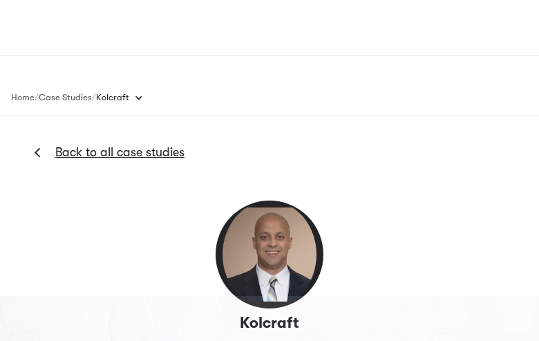 The width and height of the screenshot is (539, 341). What do you see at coordinates (23, 97) in the screenshot?
I see `div: Home` at bounding box center [23, 97].